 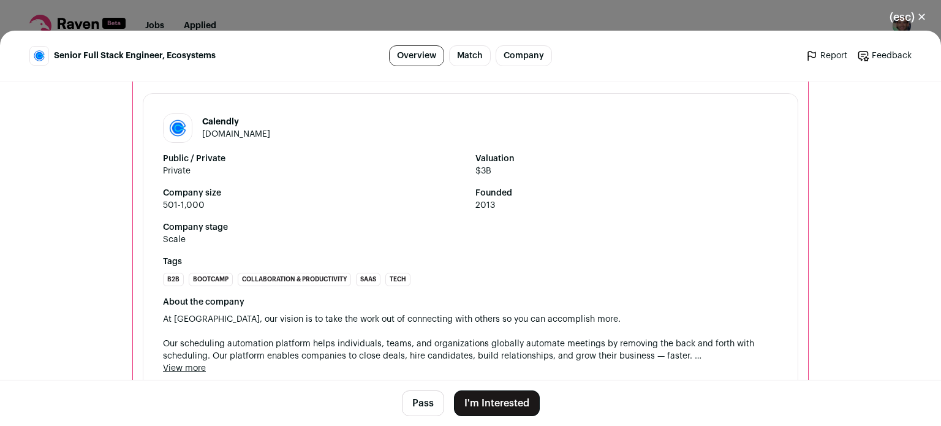 What do you see at coordinates (397, 279) in the screenshot?
I see `li: Tech` at bounding box center [397, 279].